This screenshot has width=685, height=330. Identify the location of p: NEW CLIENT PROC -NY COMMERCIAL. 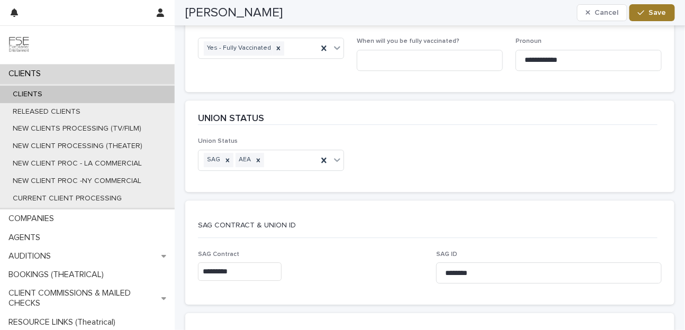
(77, 181).